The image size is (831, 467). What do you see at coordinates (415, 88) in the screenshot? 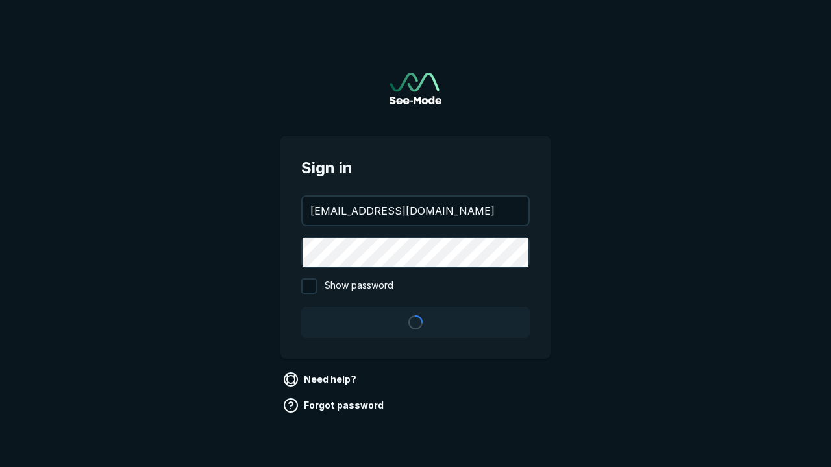
I see `img: See-Mode Logo` at bounding box center [415, 88].